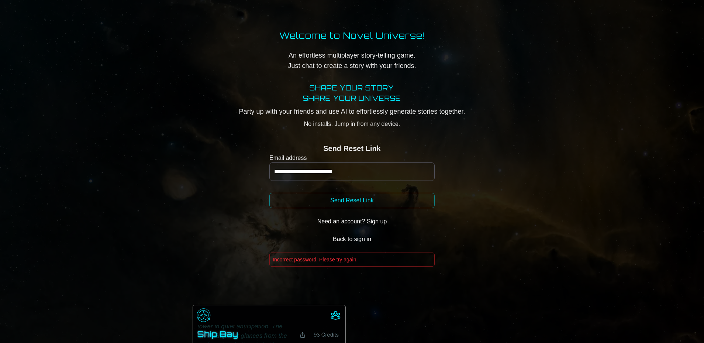 The width and height of the screenshot is (704, 343). What do you see at coordinates (352, 158) in the screenshot?
I see `label: Email address` at bounding box center [352, 158].